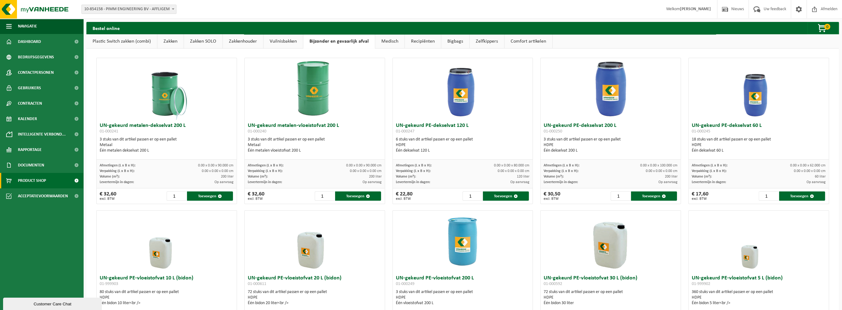  I want to click on span: Dashboard, so click(29, 42).